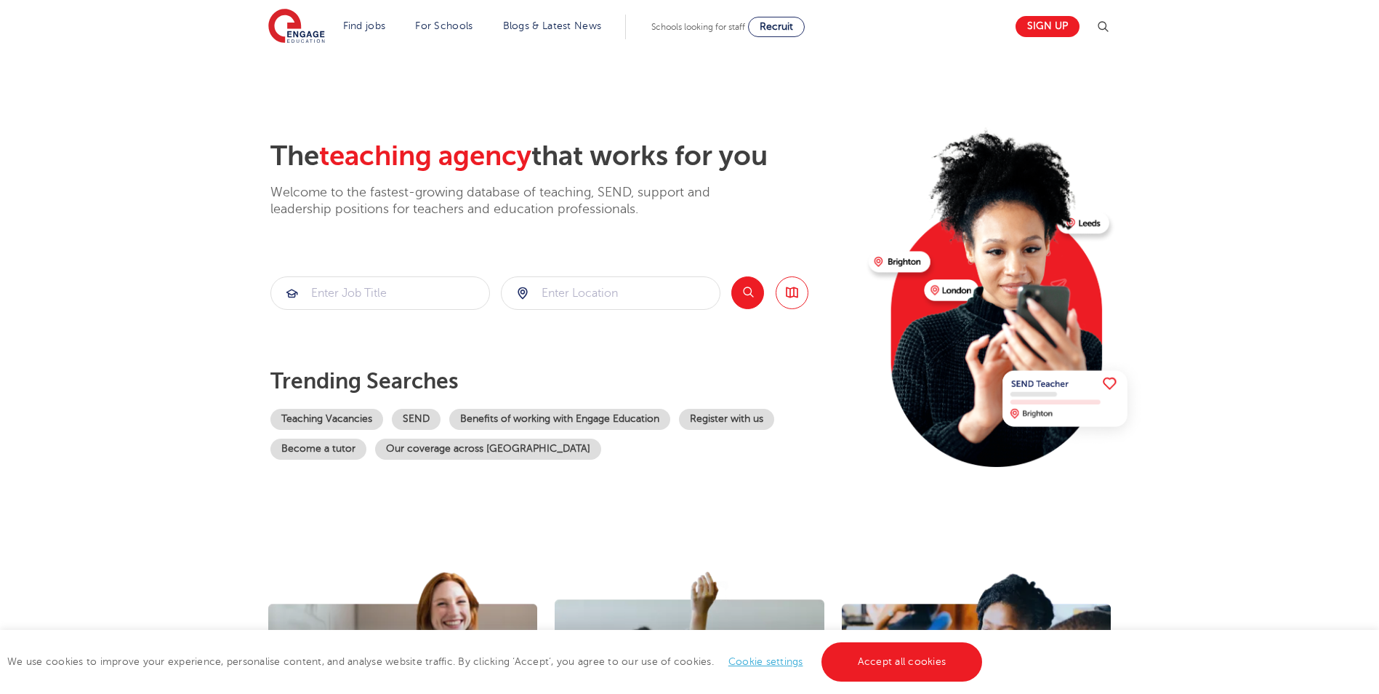 Image resolution: width=1379 pixels, height=694 pixels. Describe the element at coordinates (776, 27) in the screenshot. I see `a: Recruit` at that location.